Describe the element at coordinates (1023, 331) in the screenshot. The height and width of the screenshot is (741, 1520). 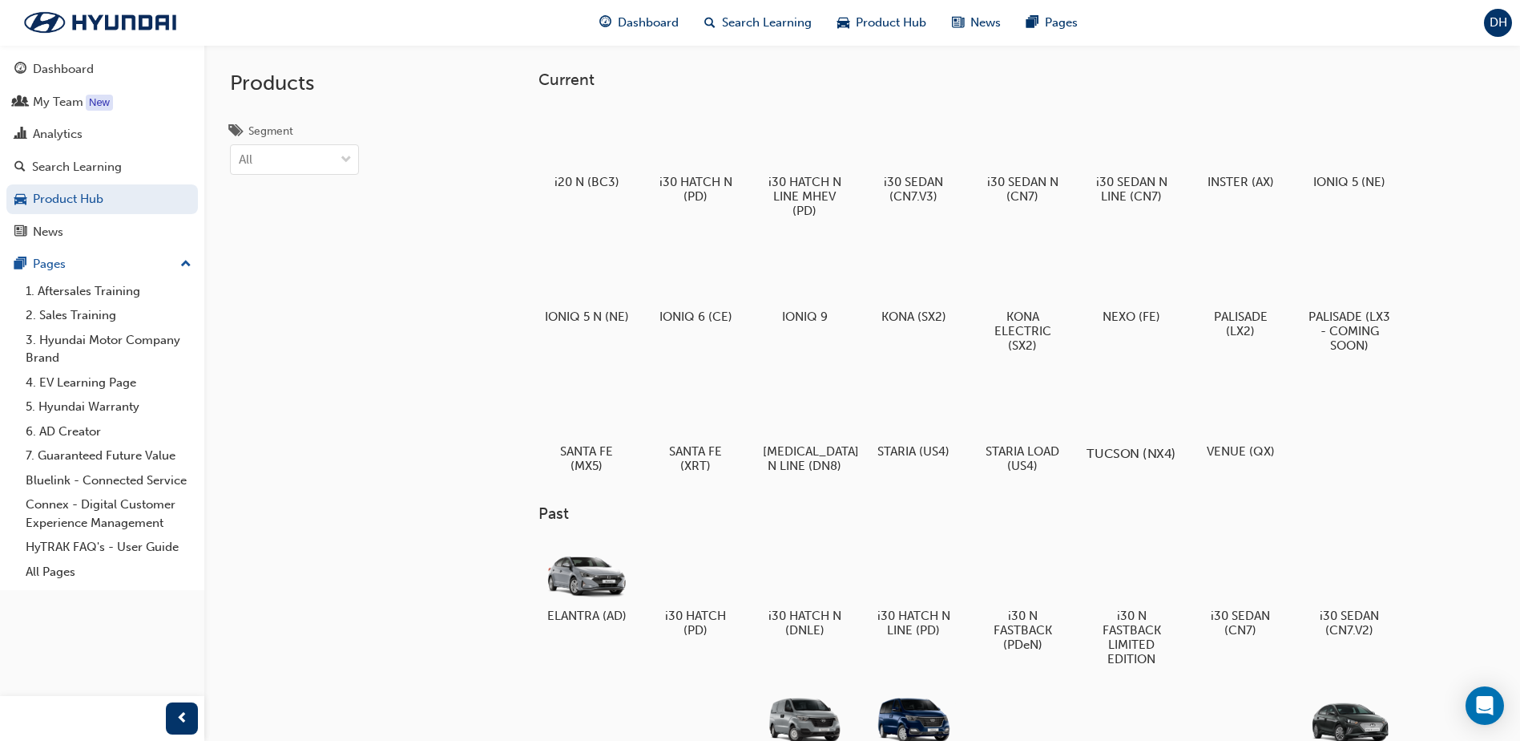
I see `h5: KONA ELECTRIC (SX2)` at that location.